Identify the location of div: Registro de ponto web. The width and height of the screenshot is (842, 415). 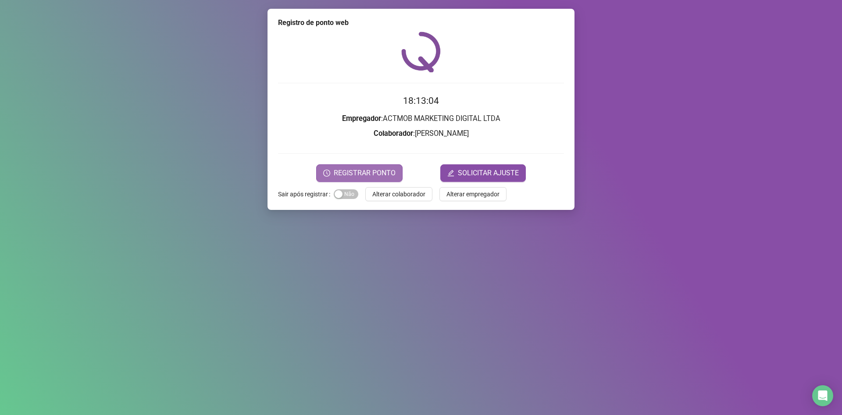
(421, 23).